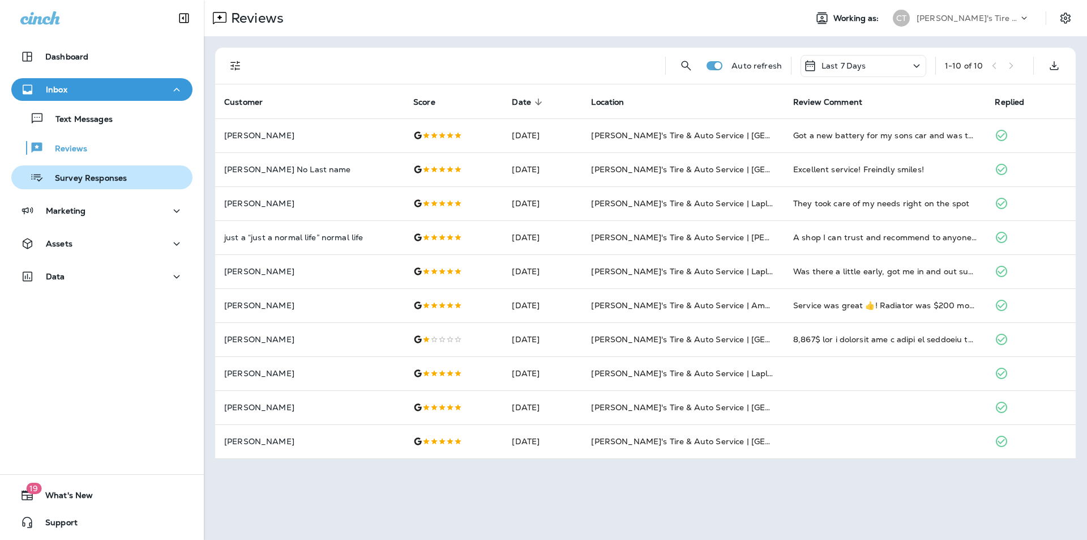 This screenshot has width=1087, height=540. What do you see at coordinates (102, 495) in the screenshot?
I see `button: 19What's New` at bounding box center [102, 495].